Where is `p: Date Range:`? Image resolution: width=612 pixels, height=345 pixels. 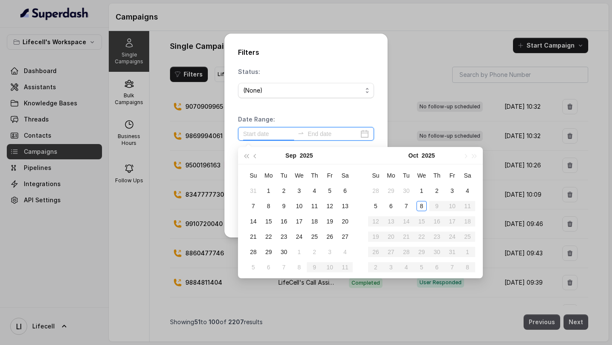
p: Date Range: is located at coordinates (256, 119).